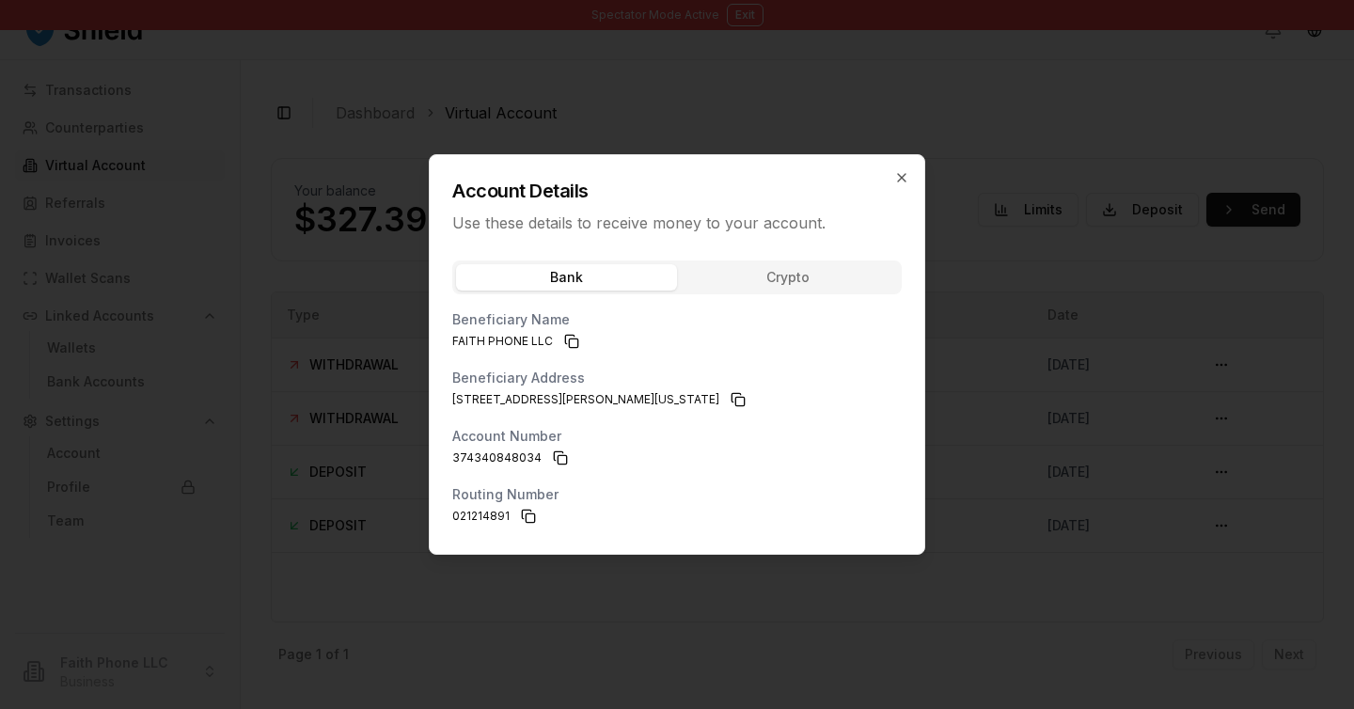 This screenshot has height=709, width=1354. I want to click on p: Routing Number, so click(505, 494).